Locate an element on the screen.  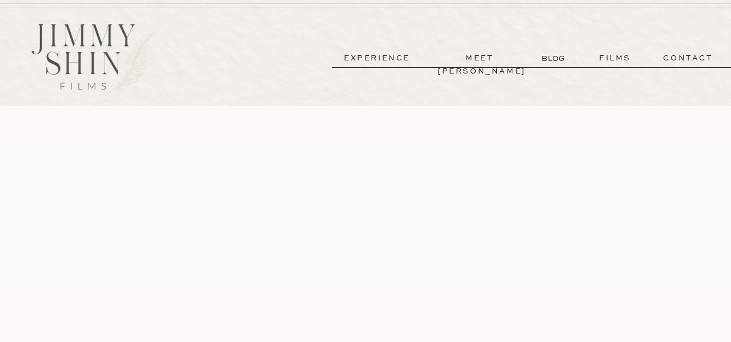
p: contact is located at coordinates (688, 58).